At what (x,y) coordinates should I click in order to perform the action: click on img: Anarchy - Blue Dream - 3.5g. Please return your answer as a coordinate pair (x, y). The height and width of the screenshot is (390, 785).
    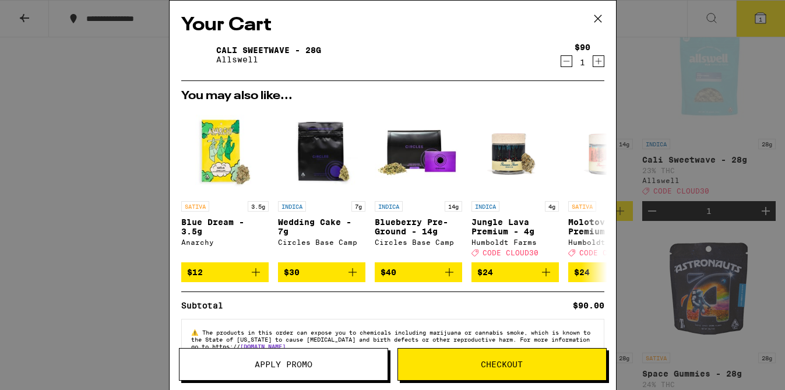
    Looking at the image, I should click on (225, 152).